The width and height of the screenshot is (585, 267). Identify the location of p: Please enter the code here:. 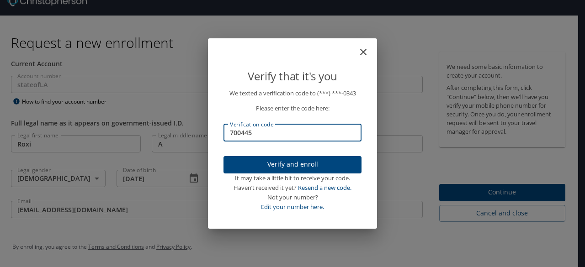
(293, 108).